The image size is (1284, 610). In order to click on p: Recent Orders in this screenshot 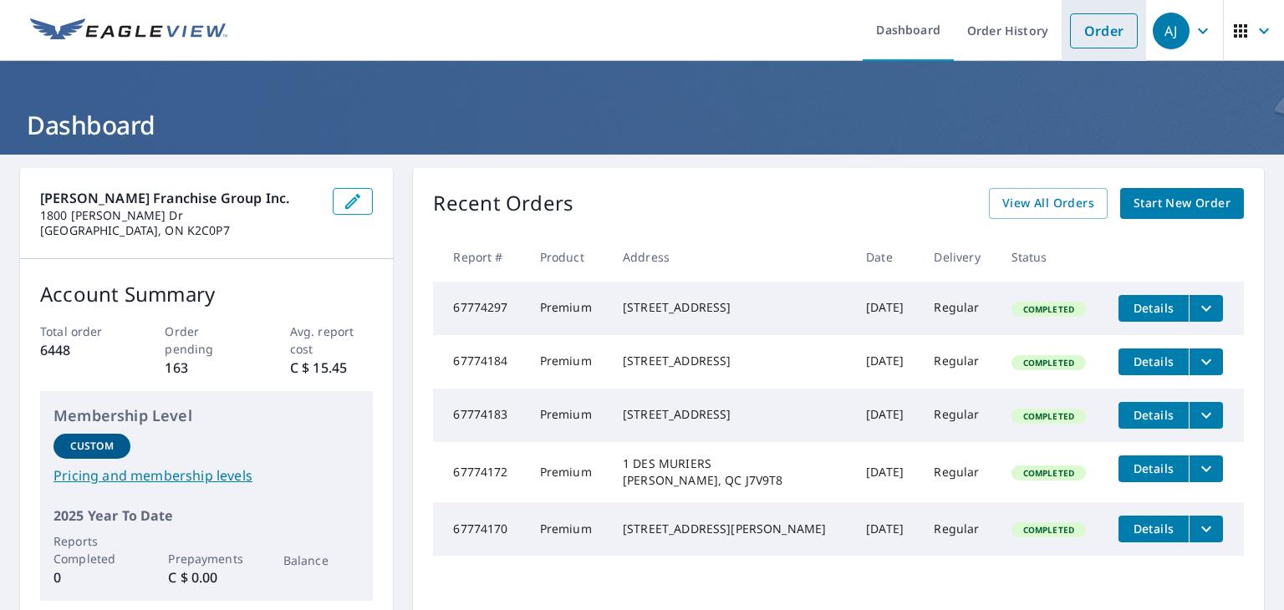, I will do `click(503, 203)`.